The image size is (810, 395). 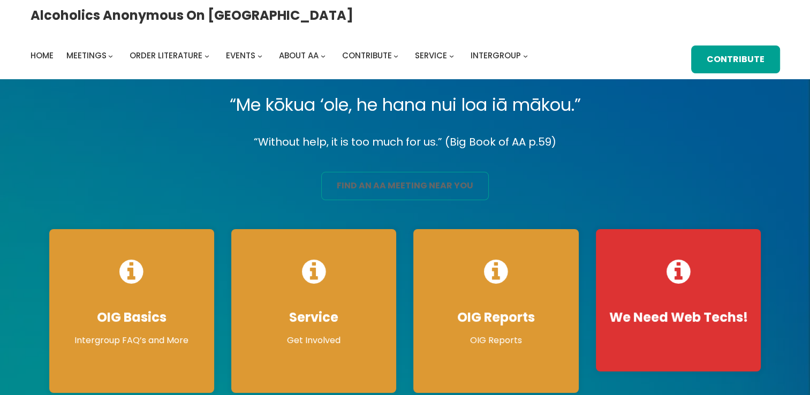 What do you see at coordinates (42, 56) in the screenshot?
I see `a: Home` at bounding box center [42, 56].